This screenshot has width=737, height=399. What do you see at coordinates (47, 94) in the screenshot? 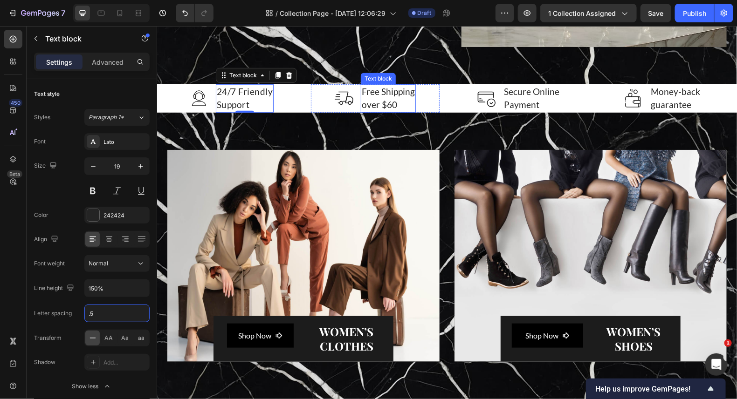
I see `div: Text style` at bounding box center [47, 94].